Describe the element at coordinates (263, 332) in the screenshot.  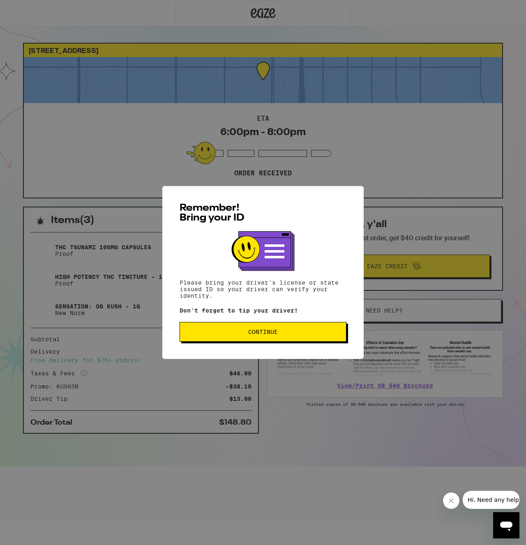
I see `span: Continue` at that location.